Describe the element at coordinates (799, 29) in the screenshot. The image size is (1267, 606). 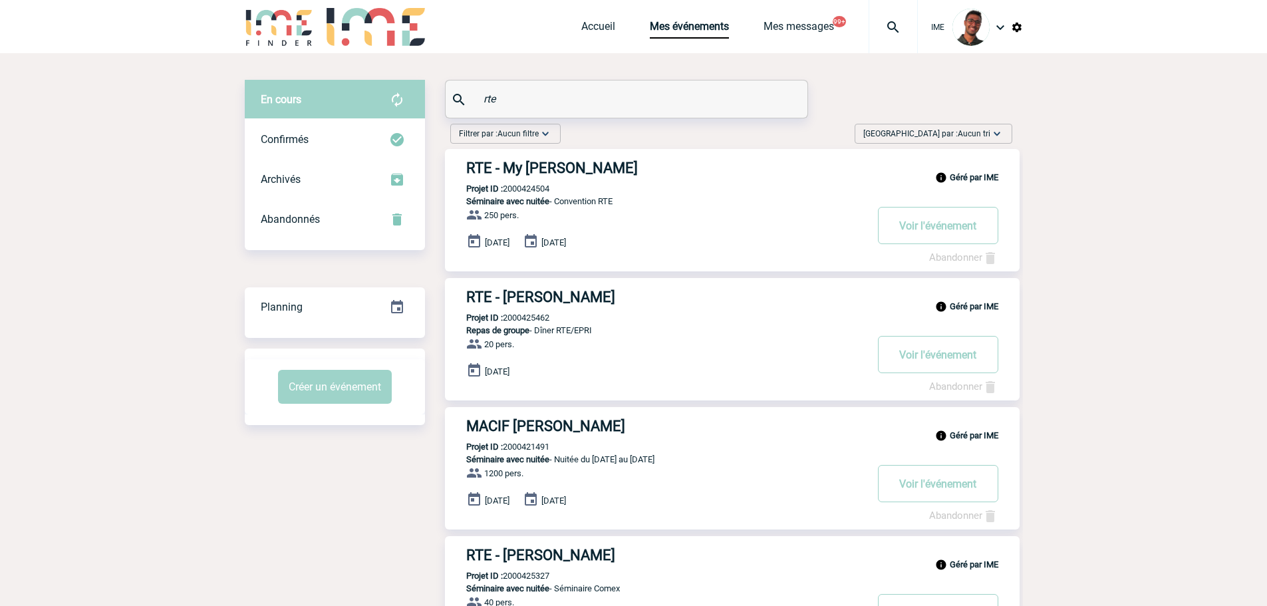
I see `a: Mes messages` at that location.